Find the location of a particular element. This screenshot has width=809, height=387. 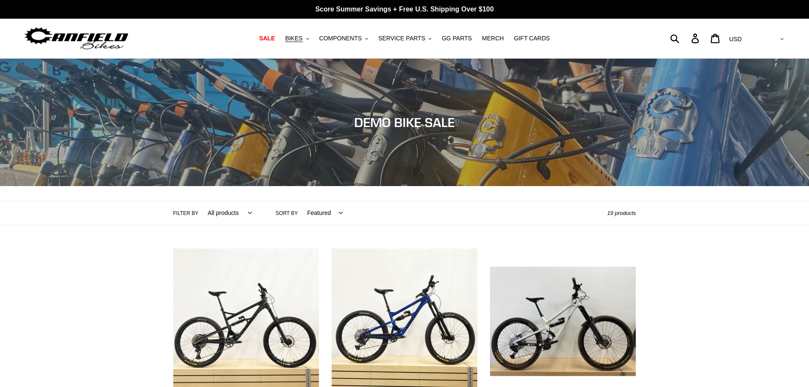

button: SERVICE PARTS is located at coordinates (404, 38).